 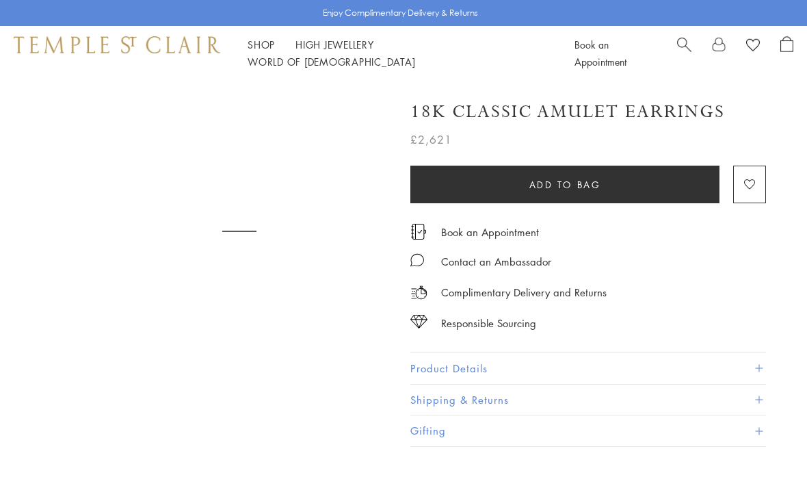 I want to click on button: Gifting, so click(x=588, y=430).